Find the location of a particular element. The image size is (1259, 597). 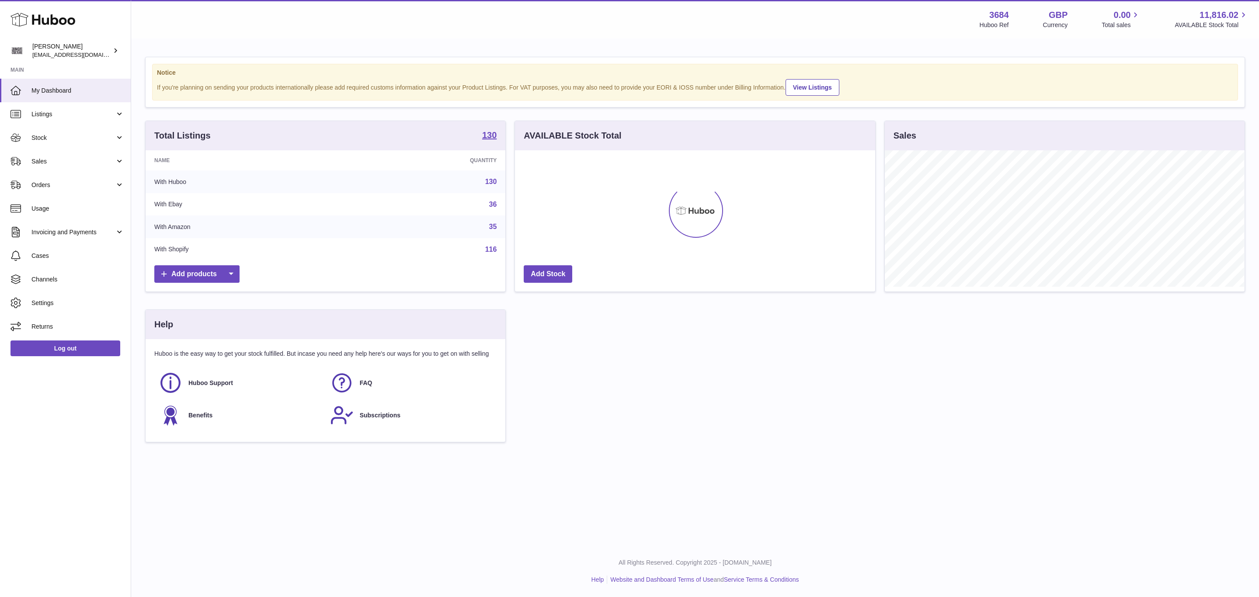

span: Benefits is located at coordinates (200, 415).